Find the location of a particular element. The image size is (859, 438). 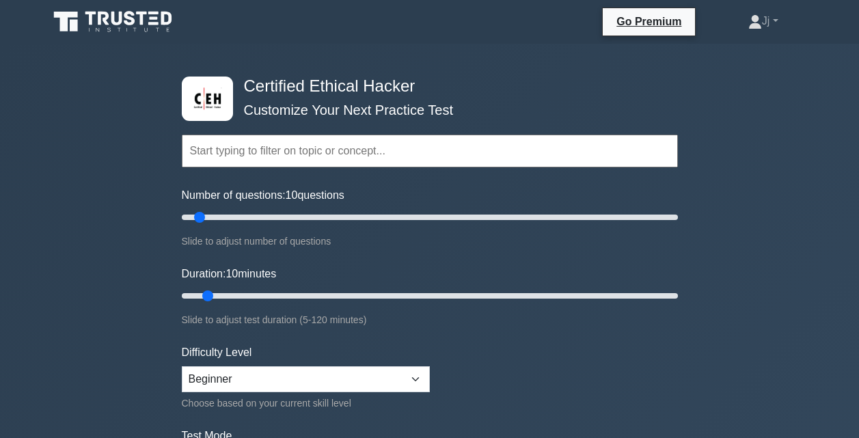

a: Go Premium is located at coordinates (649, 21).